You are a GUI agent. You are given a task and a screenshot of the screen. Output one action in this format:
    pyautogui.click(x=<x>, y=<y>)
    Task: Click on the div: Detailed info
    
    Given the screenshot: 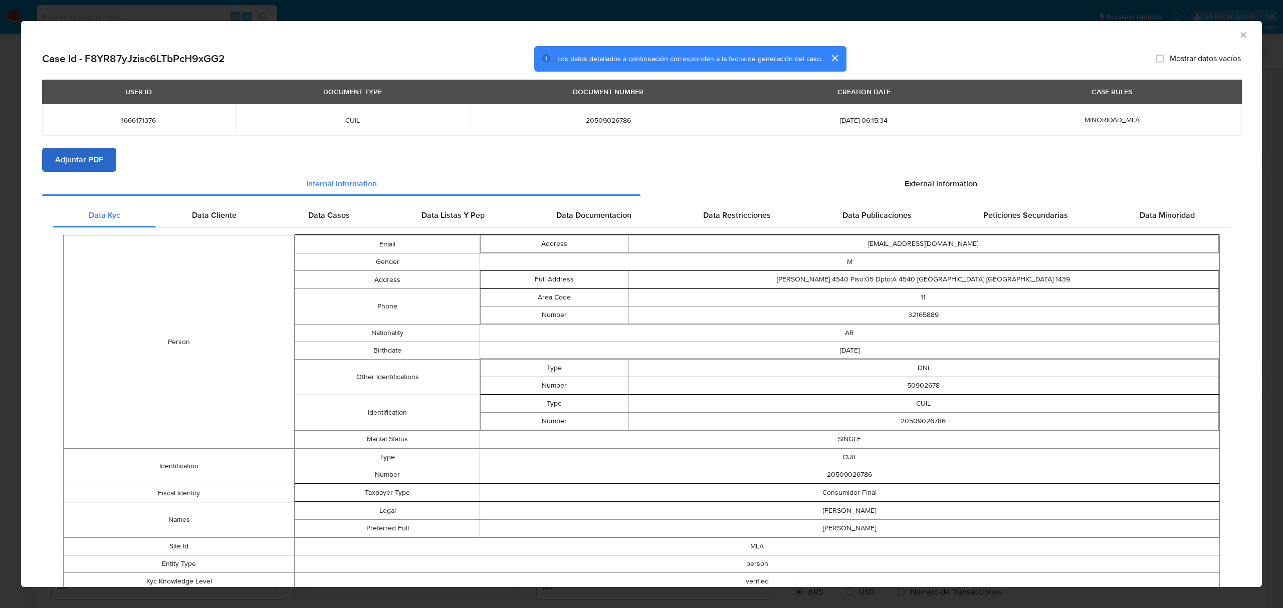 What is the action you would take?
    pyautogui.click(x=641, y=184)
    